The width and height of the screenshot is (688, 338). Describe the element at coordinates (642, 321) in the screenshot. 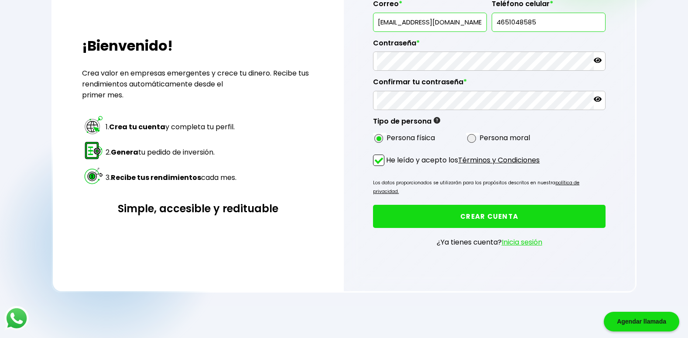

I see `div: Agendar llamada` at that location.